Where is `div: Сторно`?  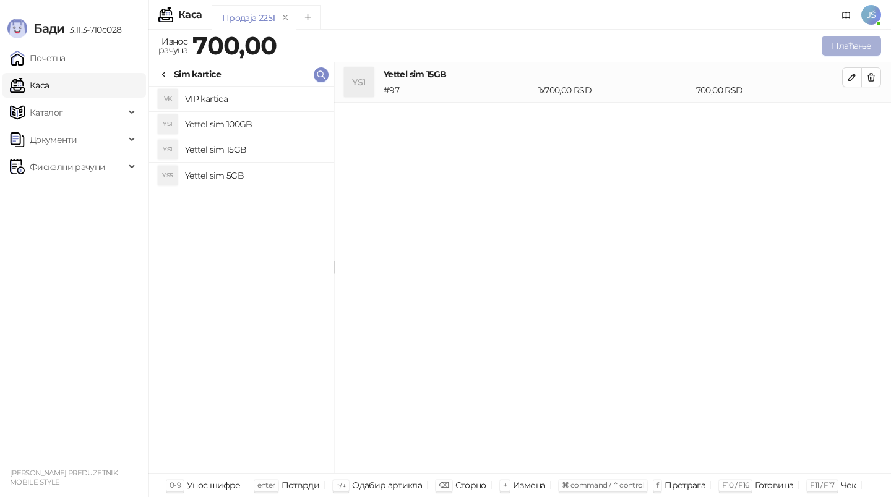
div: Сторно is located at coordinates (471, 485).